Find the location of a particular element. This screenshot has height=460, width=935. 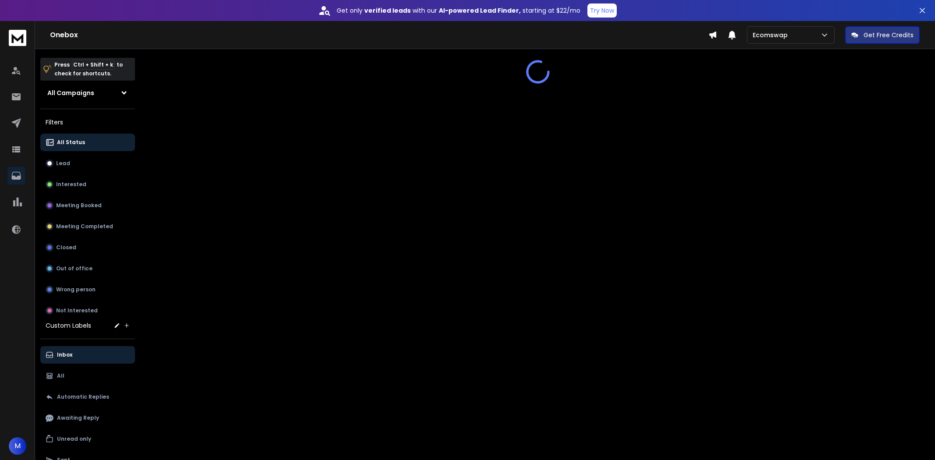

button: All is located at coordinates (88, 376).